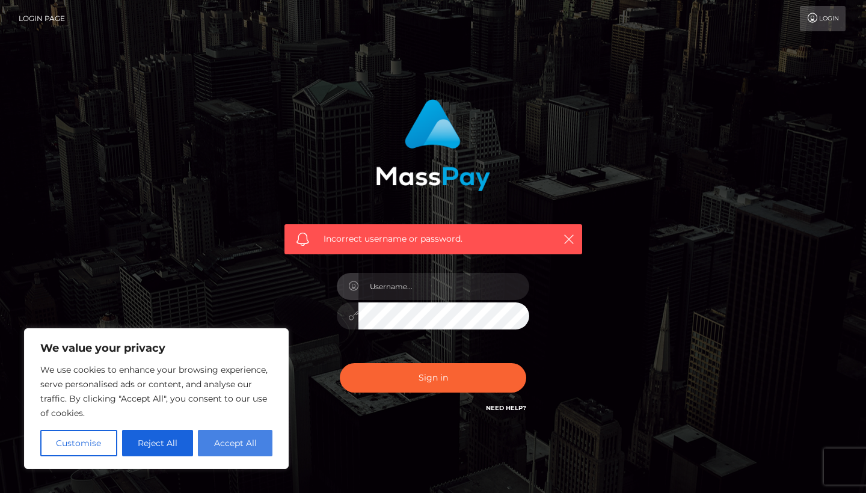  I want to click on button: Customise, so click(79, 443).